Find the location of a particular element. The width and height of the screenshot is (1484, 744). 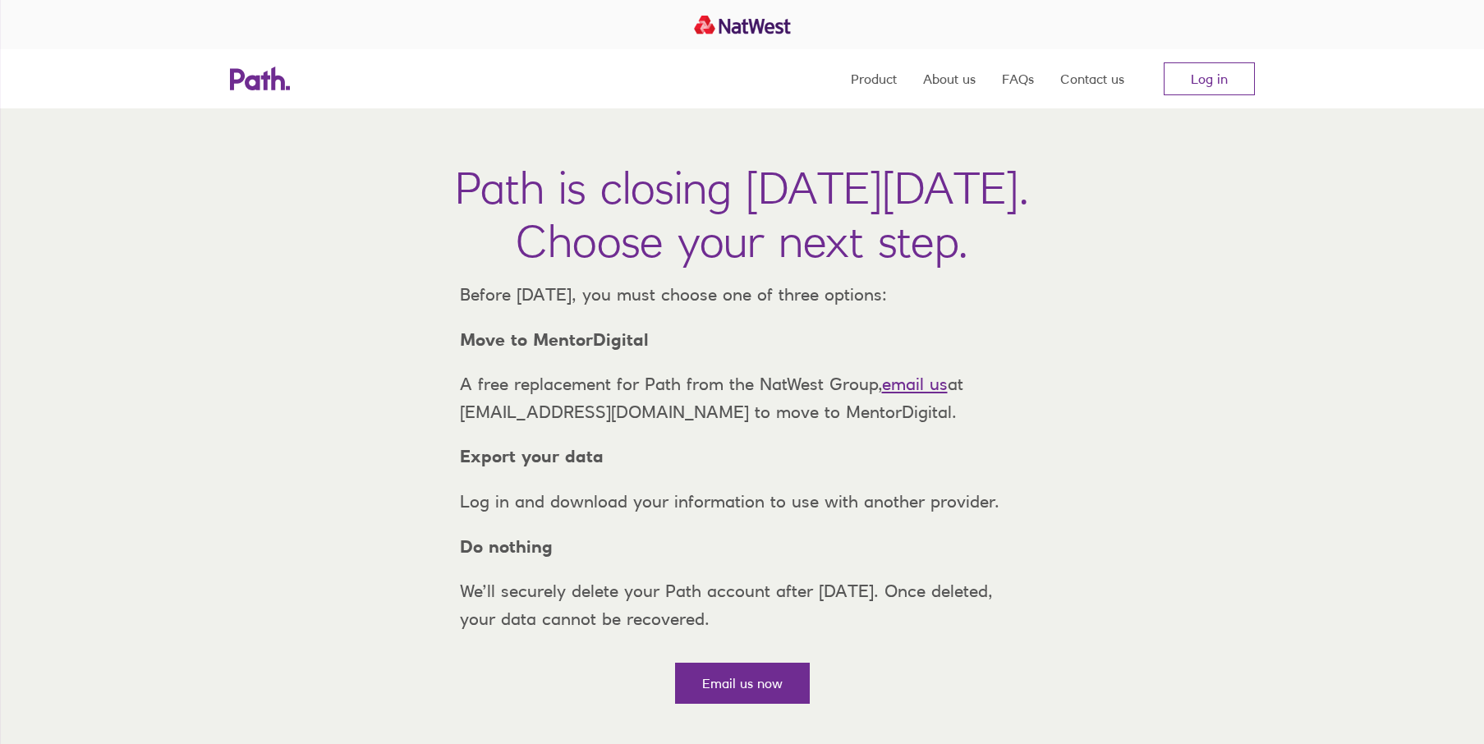

a: Email us now is located at coordinates (742, 683).